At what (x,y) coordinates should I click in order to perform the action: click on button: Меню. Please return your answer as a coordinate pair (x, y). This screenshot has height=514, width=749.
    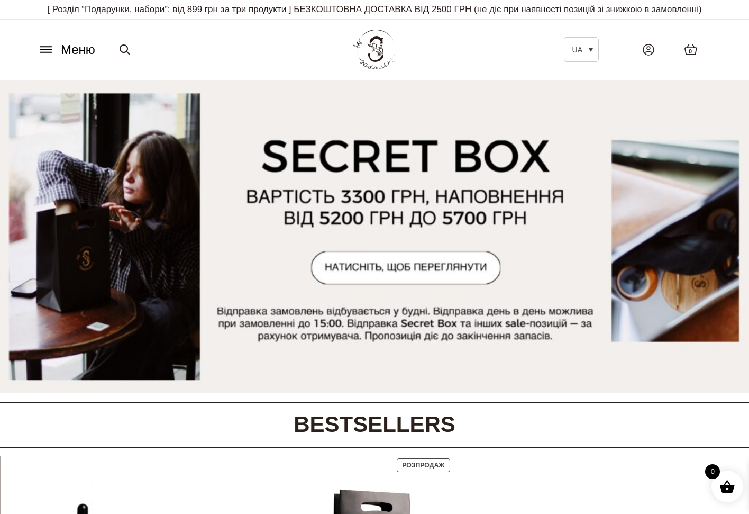
    Looking at the image, I should click on (66, 50).